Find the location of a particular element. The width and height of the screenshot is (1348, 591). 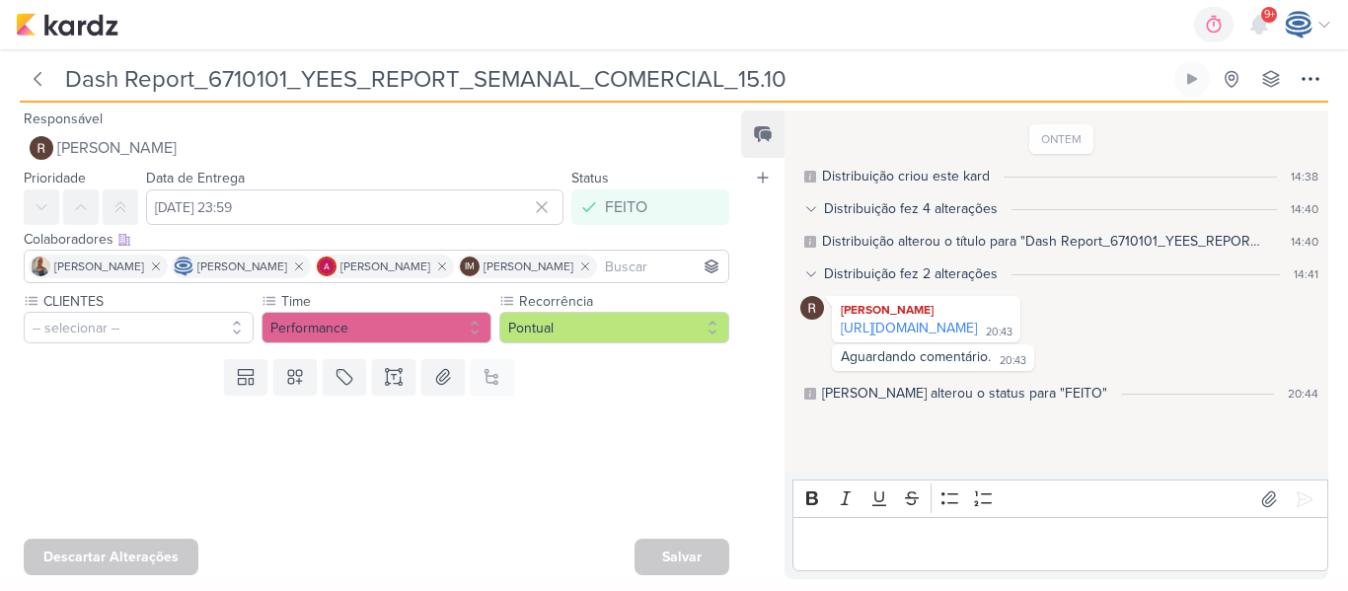

span: 9+ is located at coordinates (1269, 15).